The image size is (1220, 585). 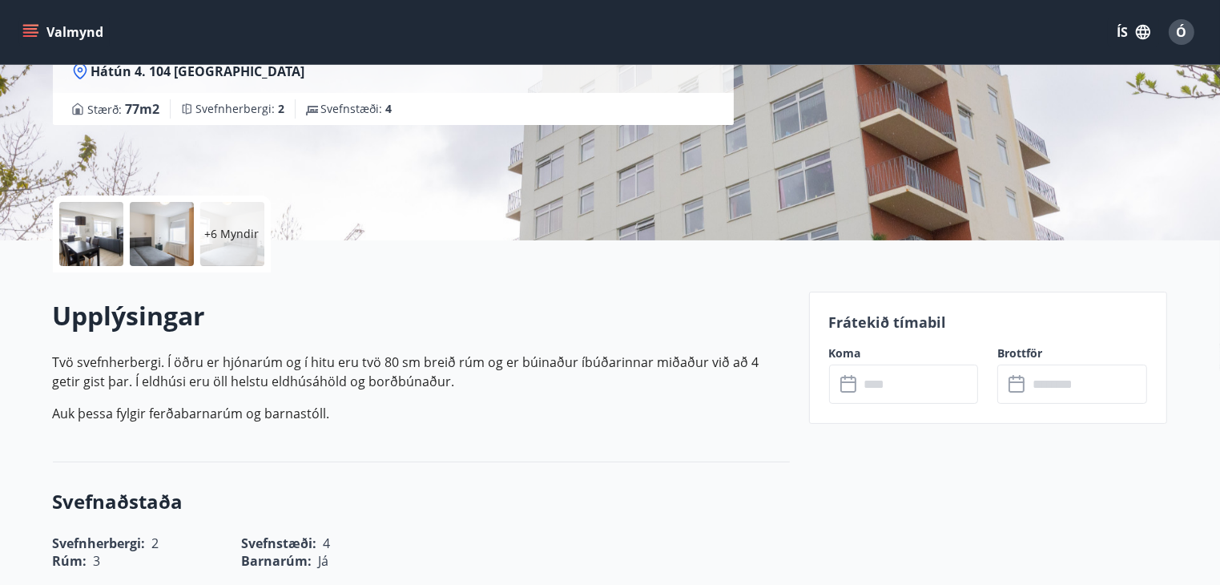 I want to click on span: Barnarúm :, so click(x=277, y=561).